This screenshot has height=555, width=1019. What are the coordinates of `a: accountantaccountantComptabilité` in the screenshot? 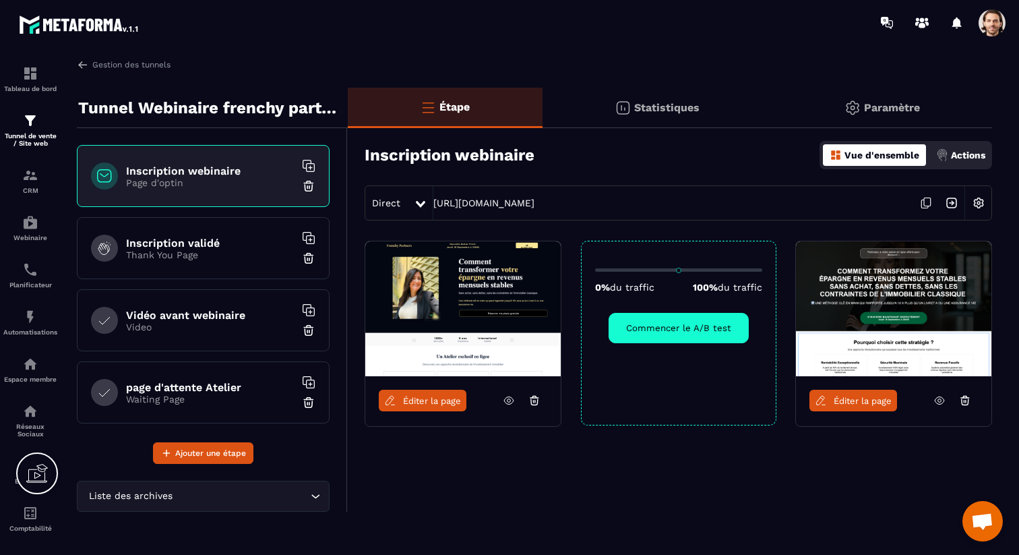 It's located at (30, 518).